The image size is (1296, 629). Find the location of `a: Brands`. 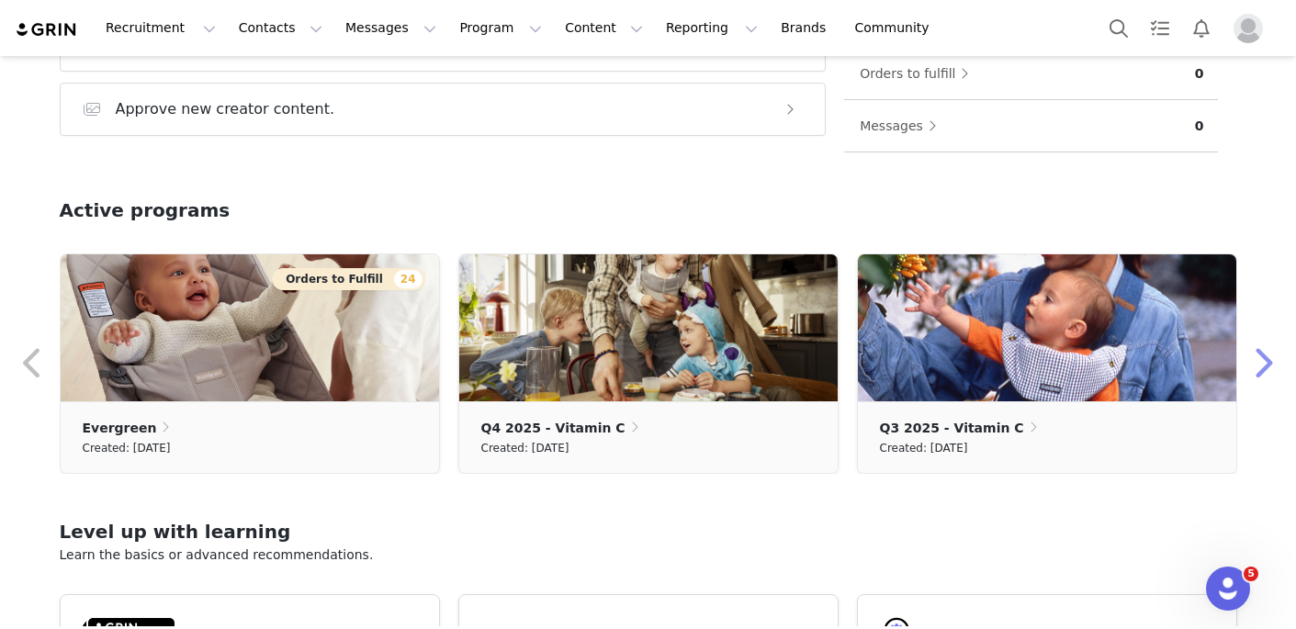

a: Brands is located at coordinates (806, 28).